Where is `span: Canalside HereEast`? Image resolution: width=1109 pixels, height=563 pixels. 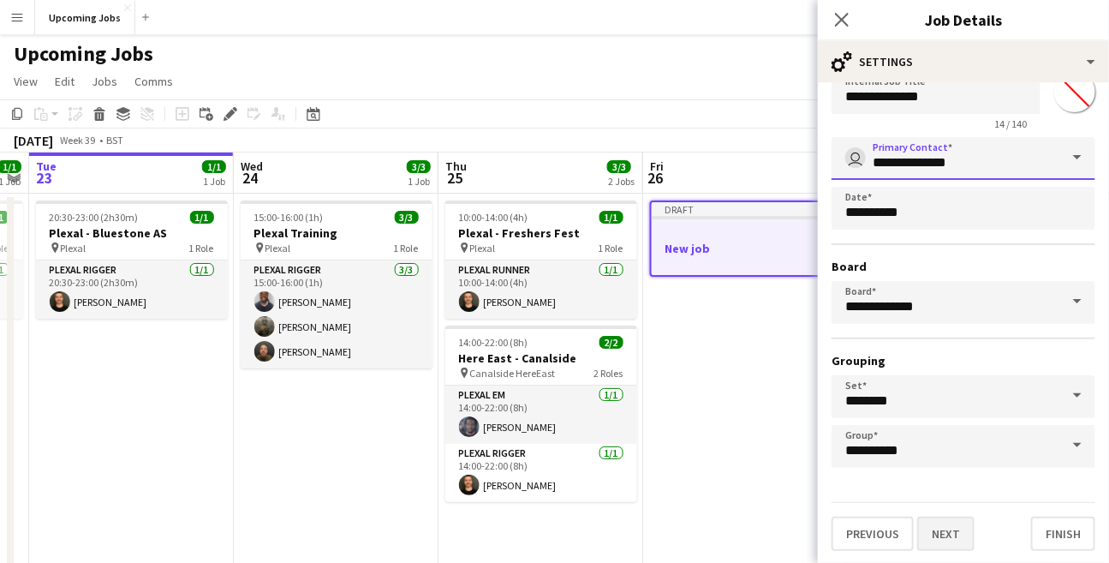 span: Canalside HereEast is located at coordinates (513, 373).